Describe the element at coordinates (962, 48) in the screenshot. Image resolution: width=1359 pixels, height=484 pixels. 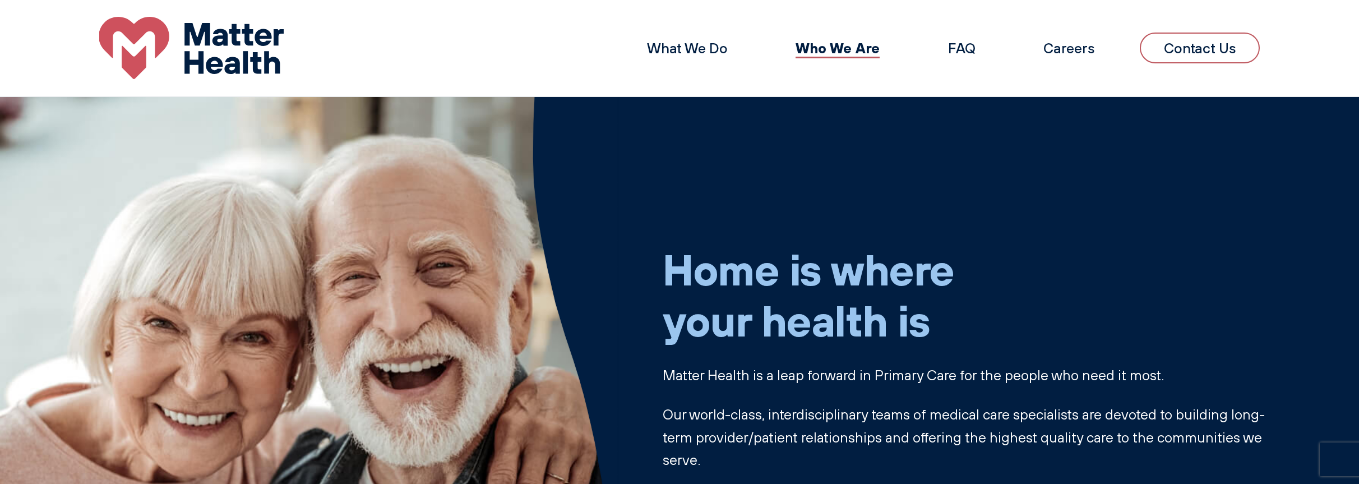
I see `a: FAQ` at that location.